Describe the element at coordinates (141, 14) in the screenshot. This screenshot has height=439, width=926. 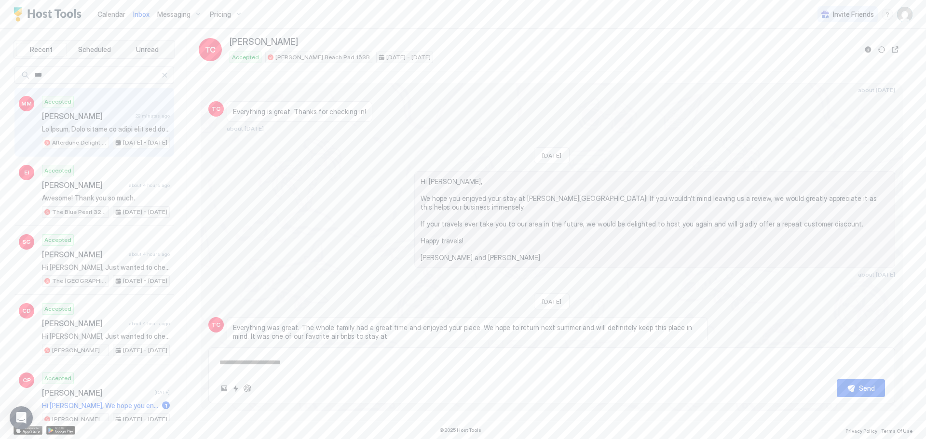
I see `a: Inbox` at that location.